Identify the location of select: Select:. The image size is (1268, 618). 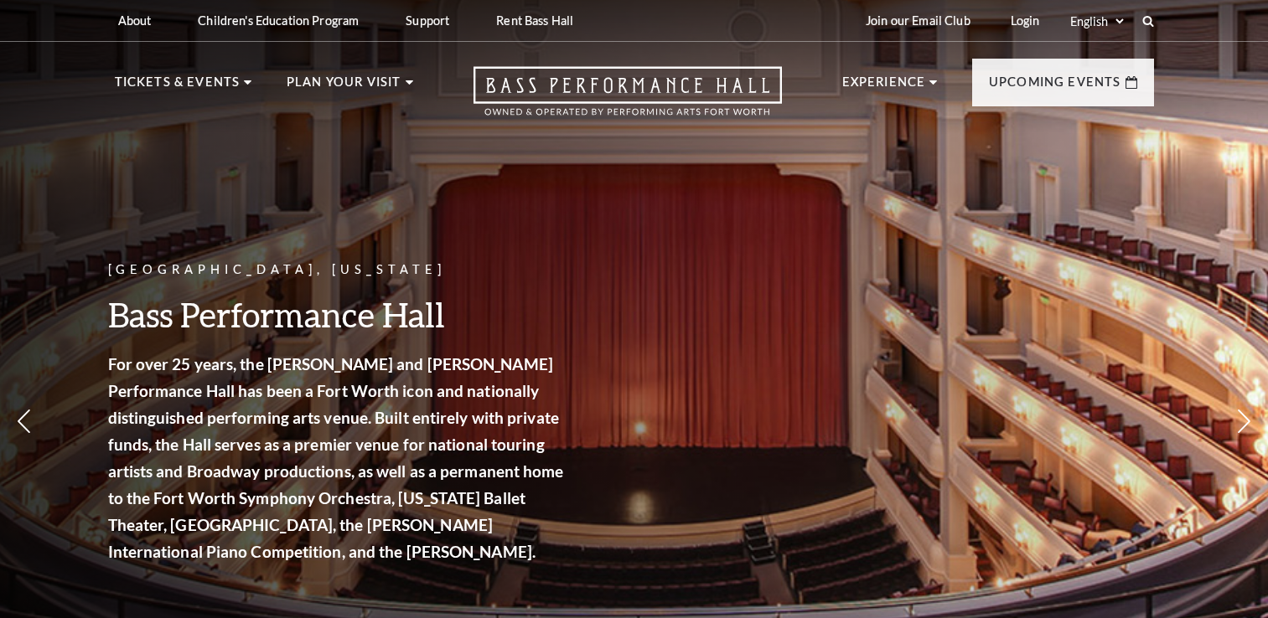
(1096, 21).